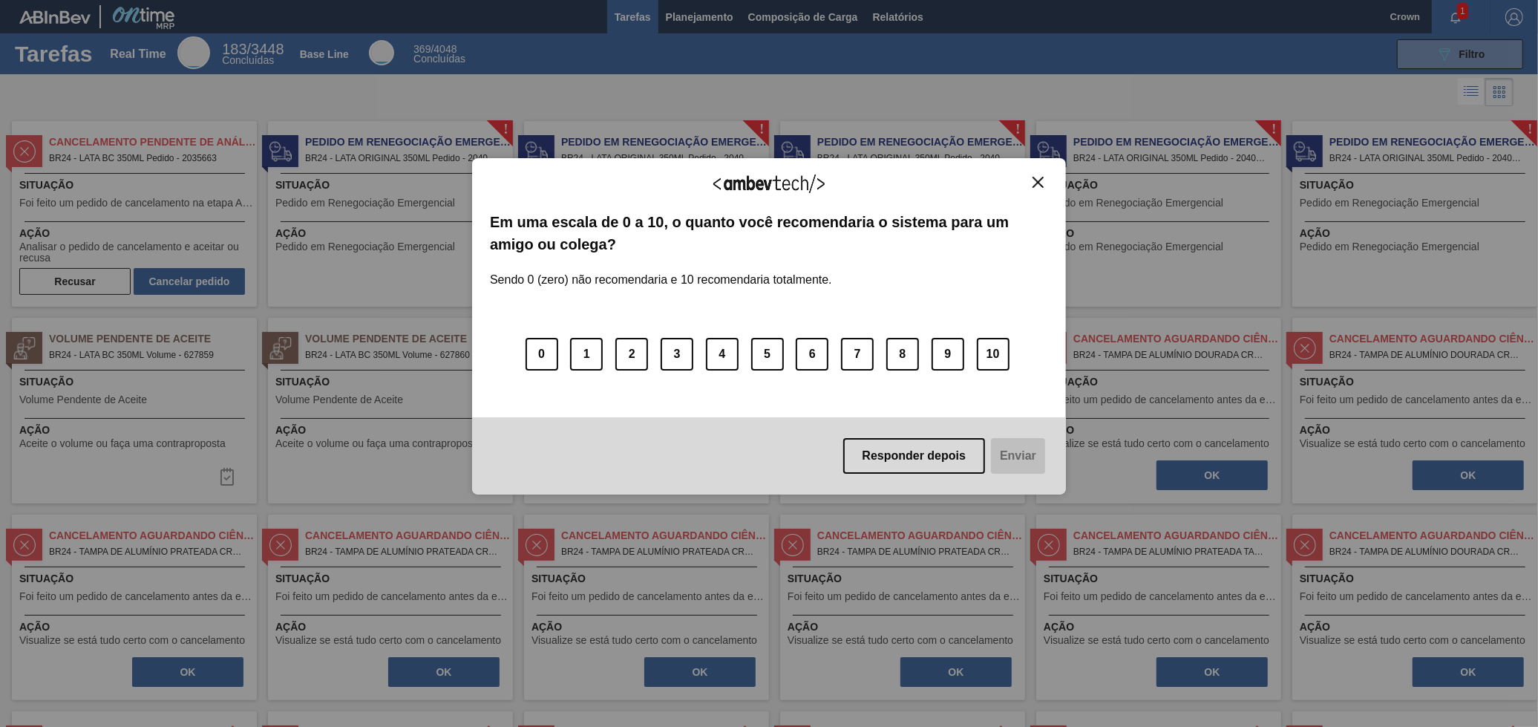  I want to click on button: 10, so click(993, 354).